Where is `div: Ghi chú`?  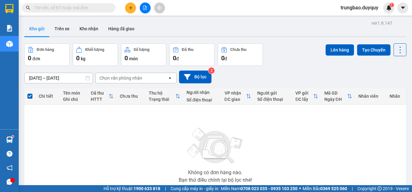
div: Ghi chú is located at coordinates (74, 99).